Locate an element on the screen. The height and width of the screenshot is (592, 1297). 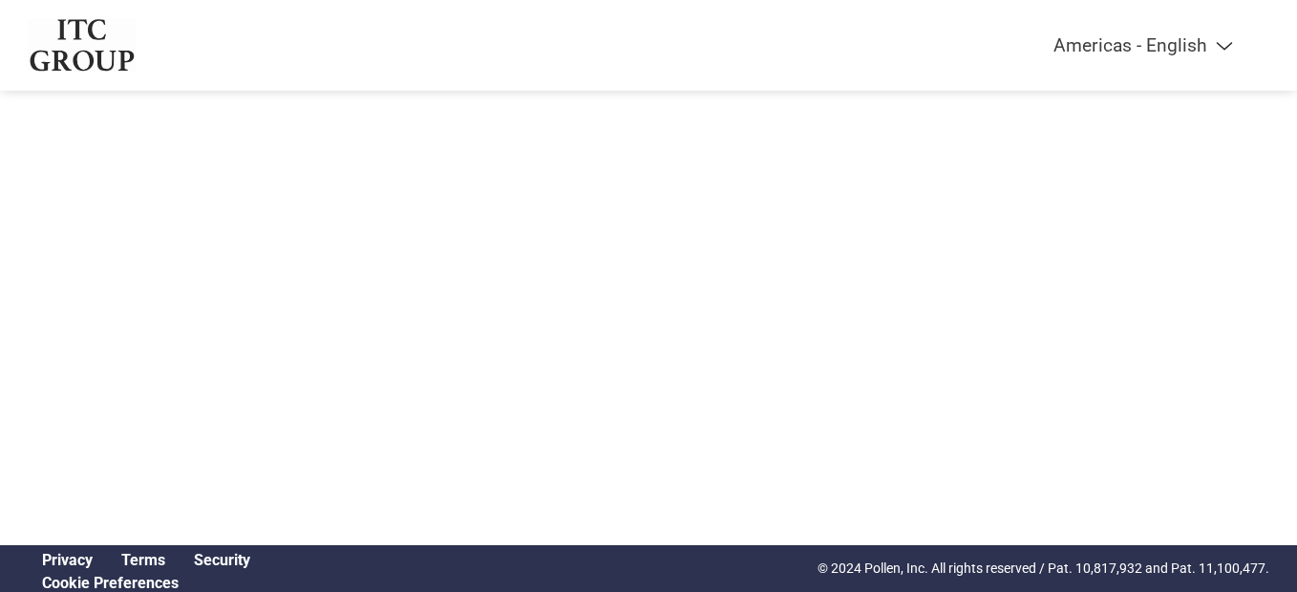
a: Terms is located at coordinates (143, 560).